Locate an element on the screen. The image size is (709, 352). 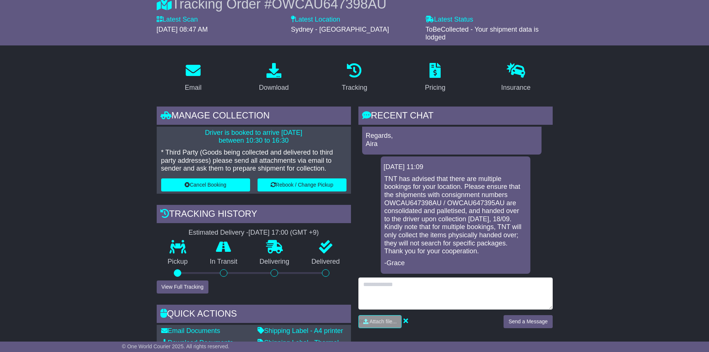
div: Quick Actions is located at coordinates (254, 314).